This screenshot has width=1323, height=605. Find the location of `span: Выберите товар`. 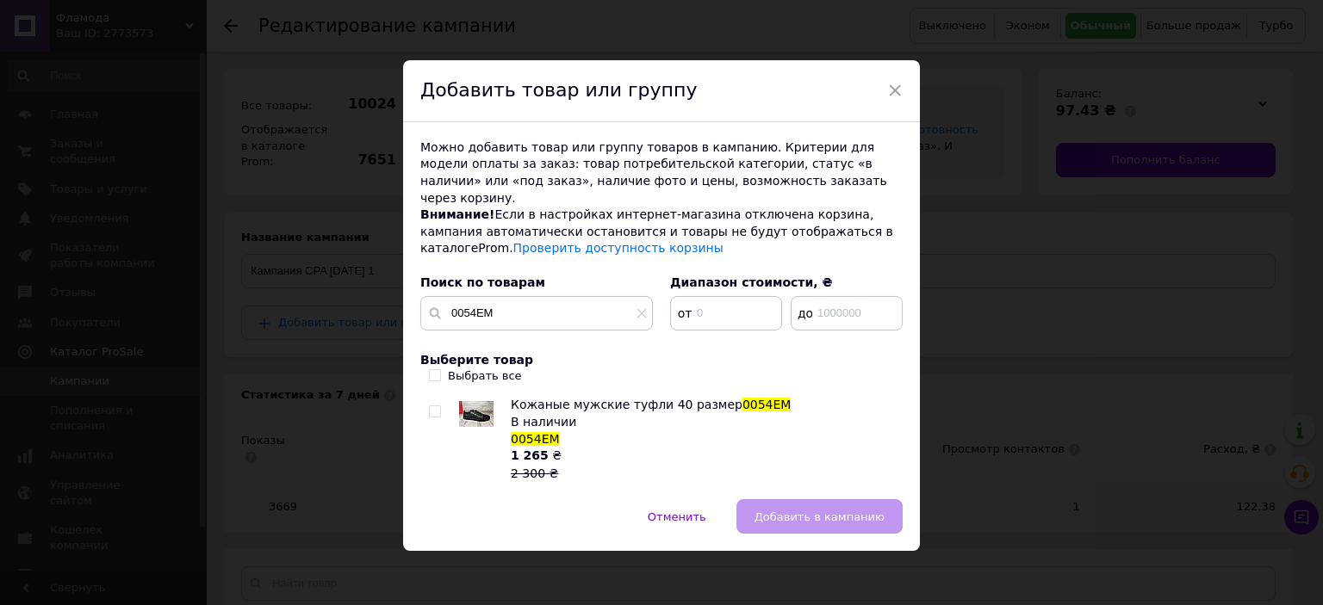

span: Выберите товар is located at coordinates (476, 360).